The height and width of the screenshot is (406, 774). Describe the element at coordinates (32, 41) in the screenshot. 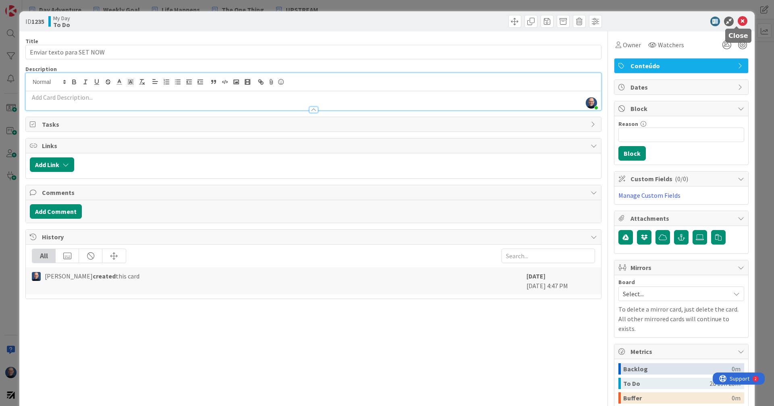

I see `label: Title` at that location.